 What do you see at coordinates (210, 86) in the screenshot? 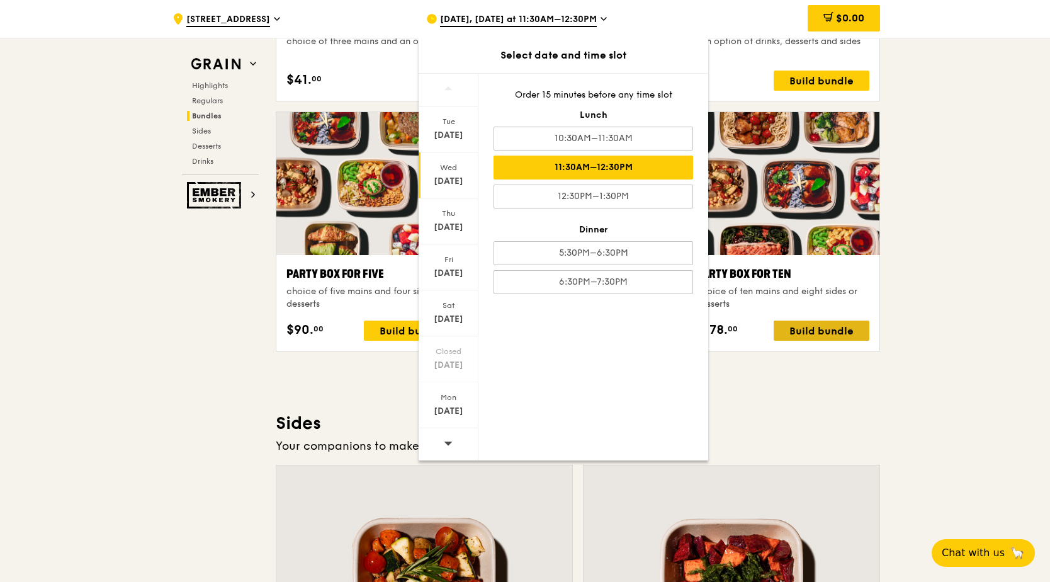
I see `span: Highlights` at bounding box center [210, 86].